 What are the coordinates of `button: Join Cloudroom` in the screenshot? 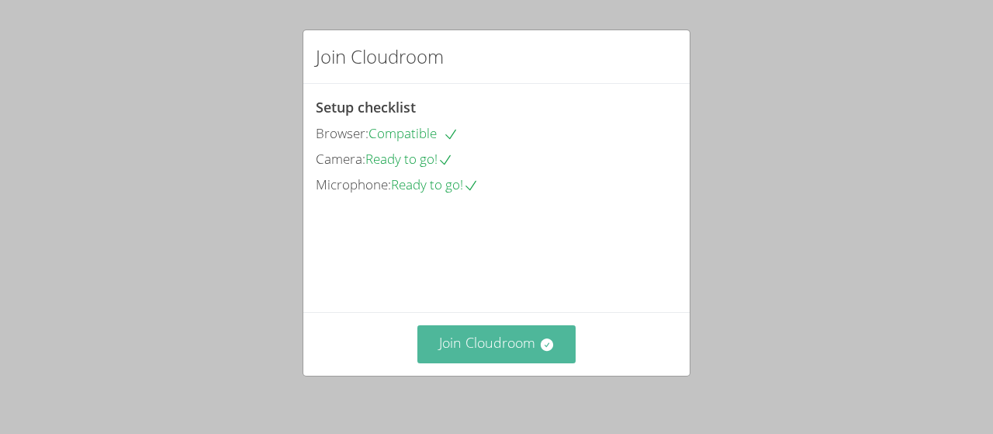 It's located at (497, 344).